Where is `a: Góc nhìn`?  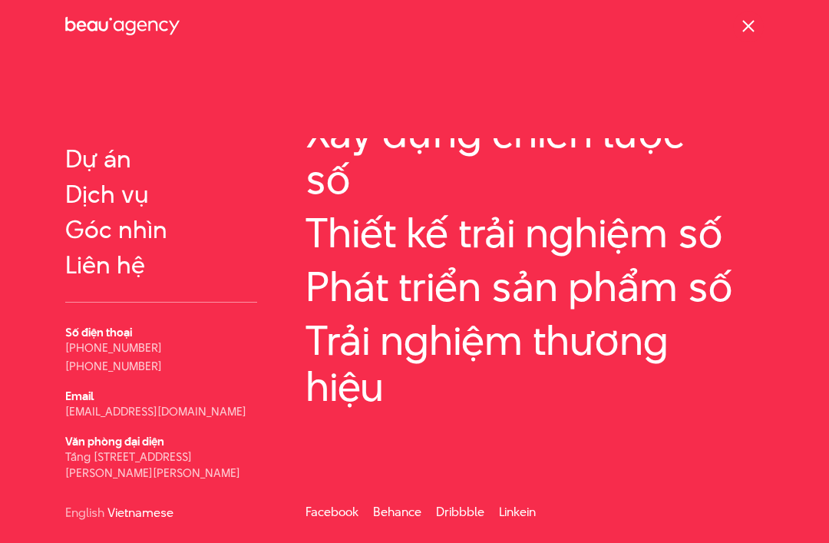 a: Góc nhìn is located at coordinates (161, 230).